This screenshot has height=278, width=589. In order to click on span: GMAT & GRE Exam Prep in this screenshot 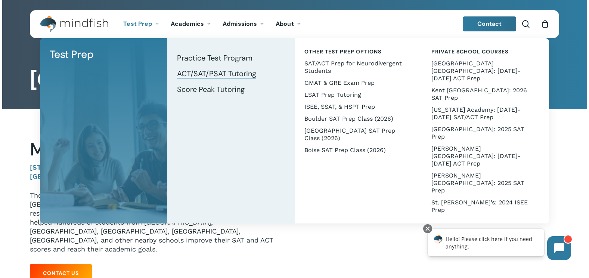, I will do `click(339, 83)`.